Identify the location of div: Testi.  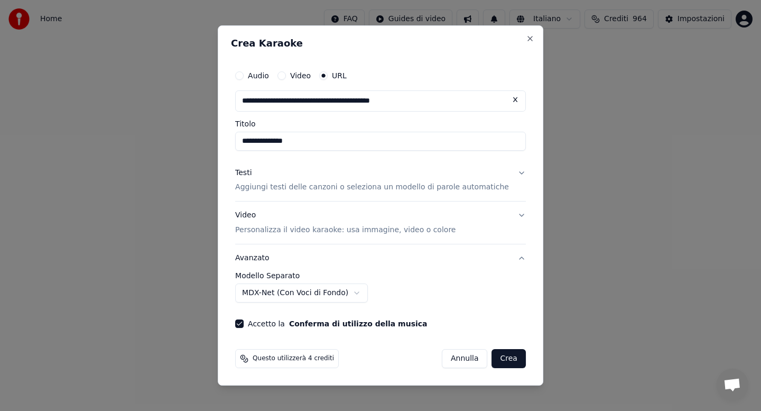
(243, 173).